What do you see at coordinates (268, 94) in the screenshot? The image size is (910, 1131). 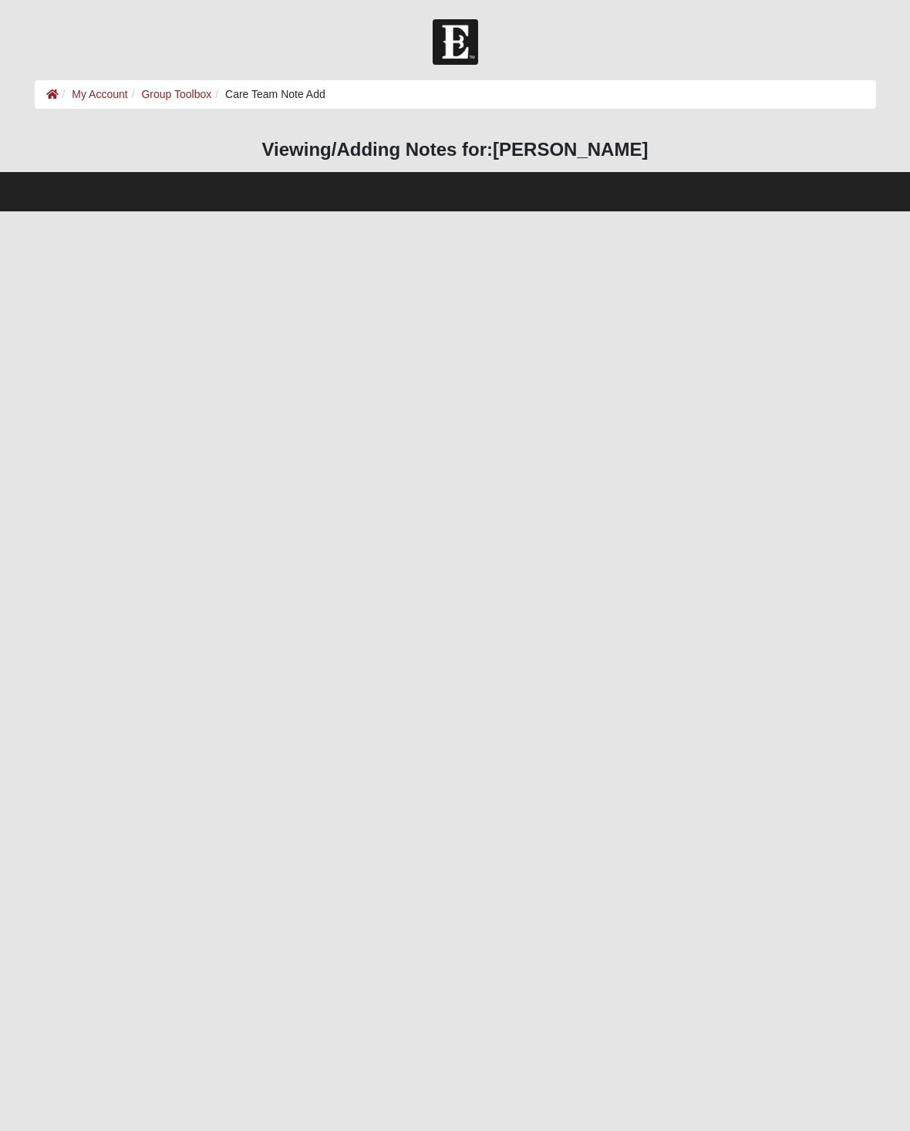 I see `li: Care Team Note Add` at bounding box center [268, 94].